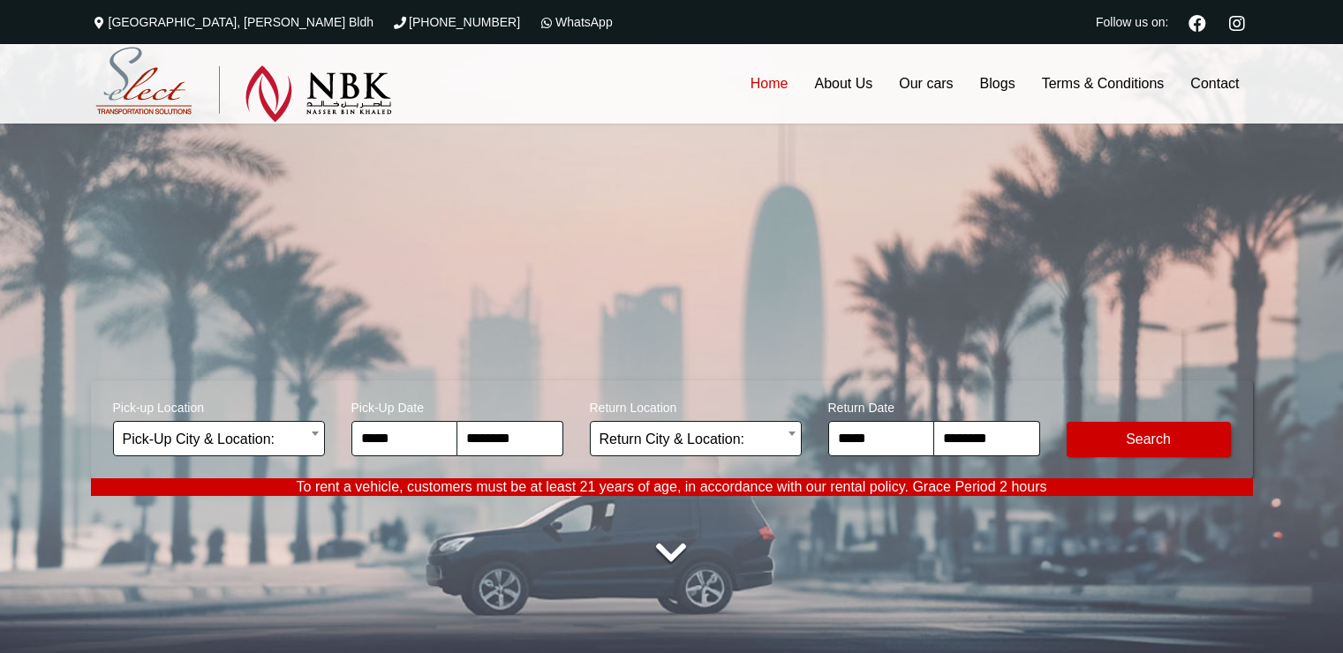 This screenshot has width=1343, height=653. I want to click on span: Pick-up Location, so click(219, 405).